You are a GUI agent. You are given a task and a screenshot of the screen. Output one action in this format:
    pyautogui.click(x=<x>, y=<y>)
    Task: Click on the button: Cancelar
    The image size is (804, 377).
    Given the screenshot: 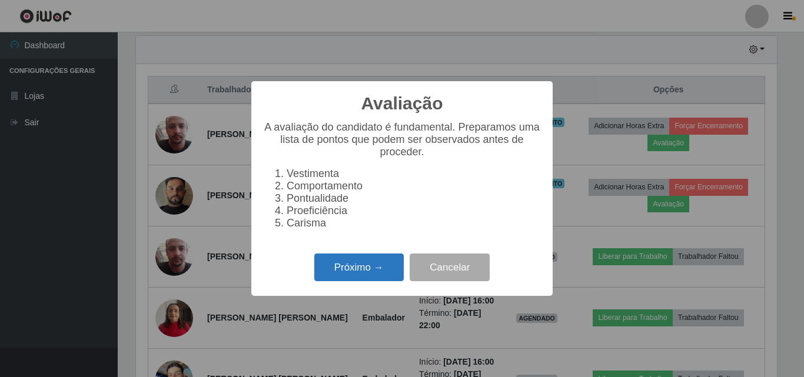 What is the action you would take?
    pyautogui.click(x=450, y=267)
    